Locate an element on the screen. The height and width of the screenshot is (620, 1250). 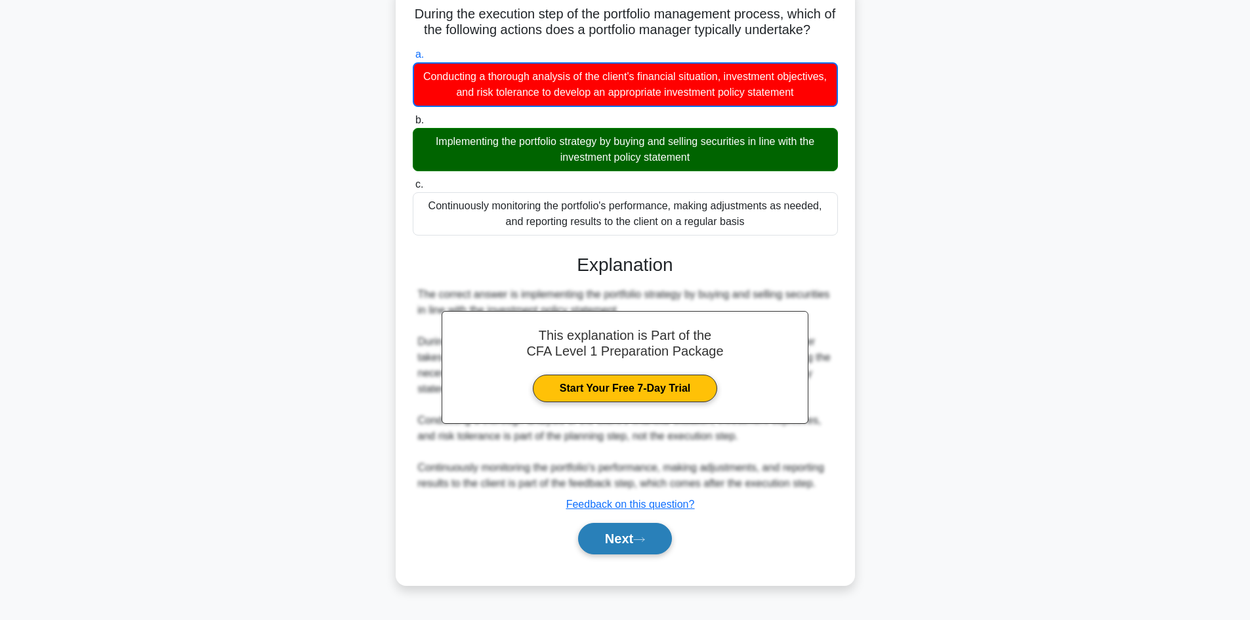
u: Feedback on this question? is located at coordinates (630, 504).